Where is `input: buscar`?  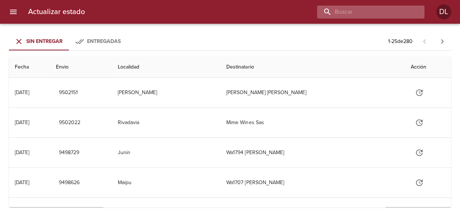 input: buscar is located at coordinates (365, 12).